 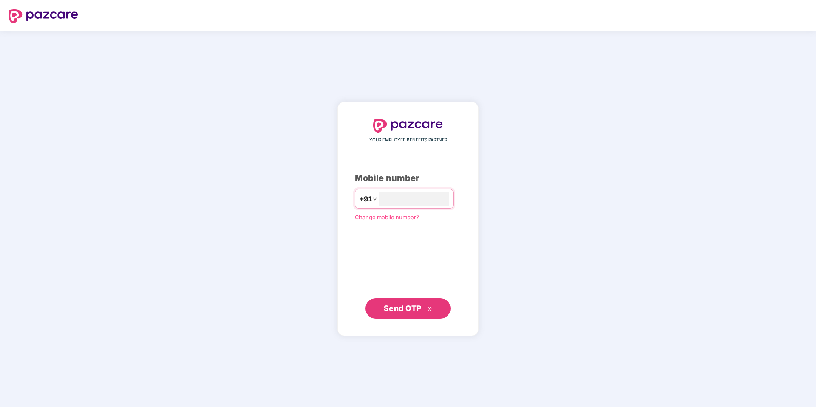 I want to click on a: Change mobile number?, so click(x=387, y=217).